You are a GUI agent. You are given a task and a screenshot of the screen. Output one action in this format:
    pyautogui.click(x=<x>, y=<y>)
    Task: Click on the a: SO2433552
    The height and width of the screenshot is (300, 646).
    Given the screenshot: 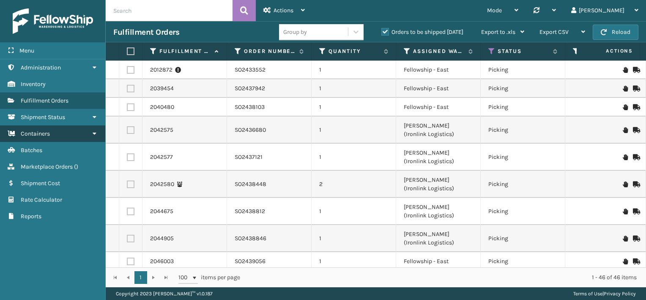 What is the action you would take?
    pyautogui.click(x=250, y=70)
    